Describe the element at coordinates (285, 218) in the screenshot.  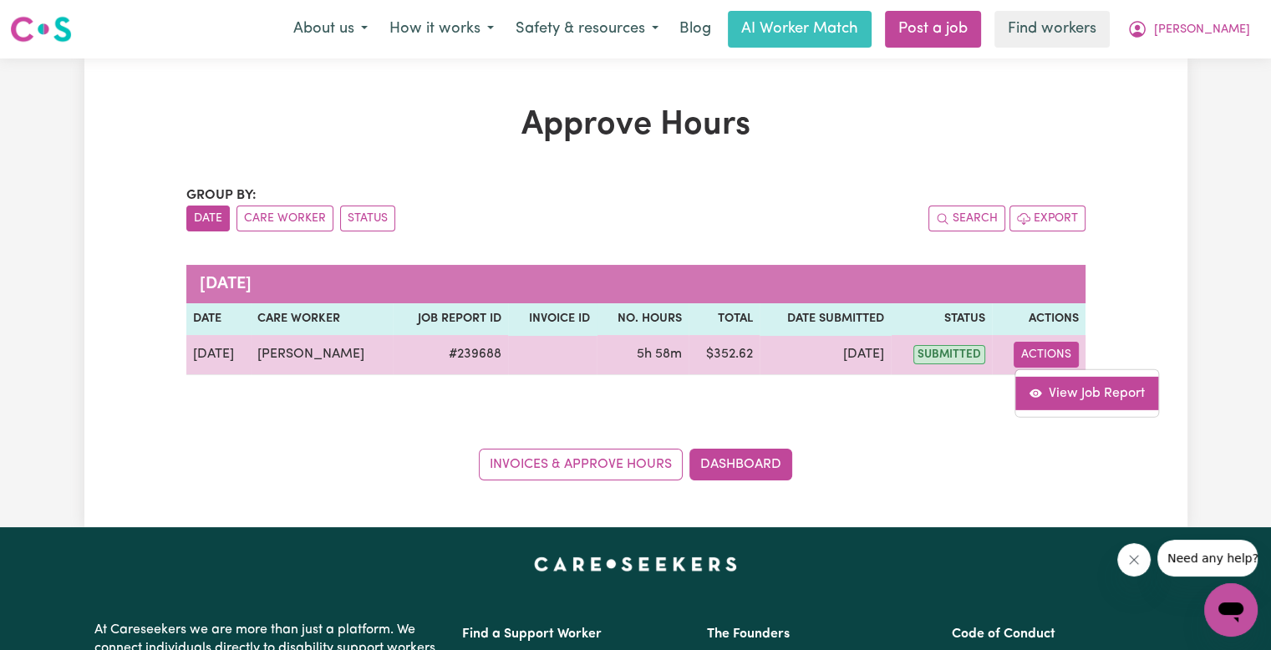
I see `button: sort invoices by care worker` at that location.